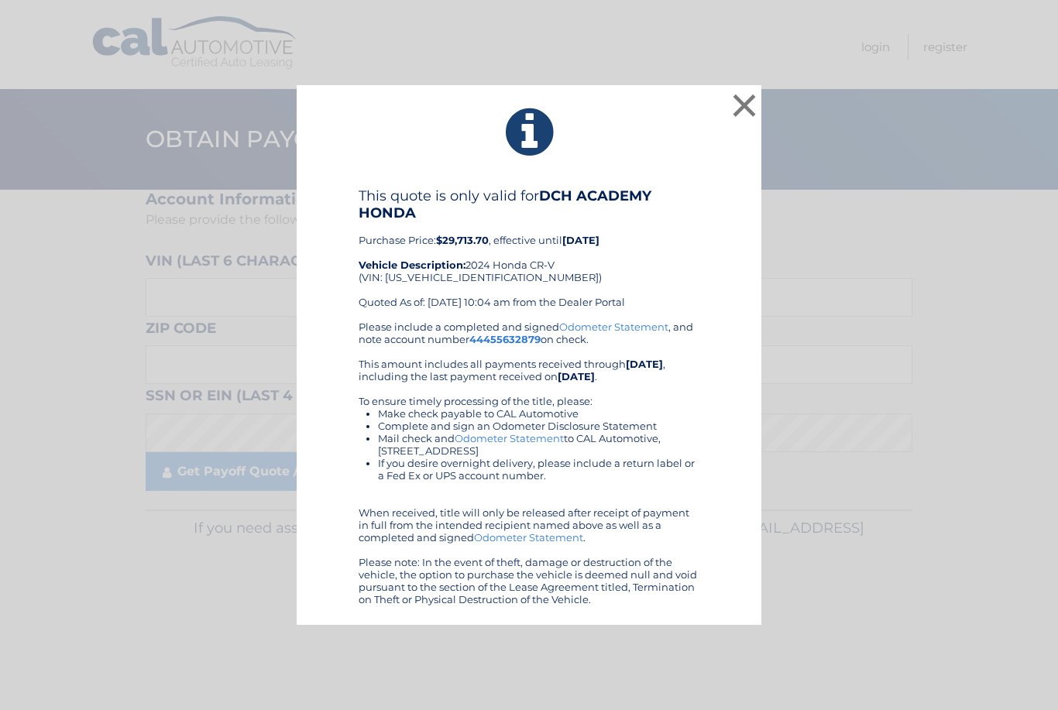 This screenshot has width=1058, height=710. Describe the element at coordinates (462, 240) in the screenshot. I see `b: $29,713.70` at that location.